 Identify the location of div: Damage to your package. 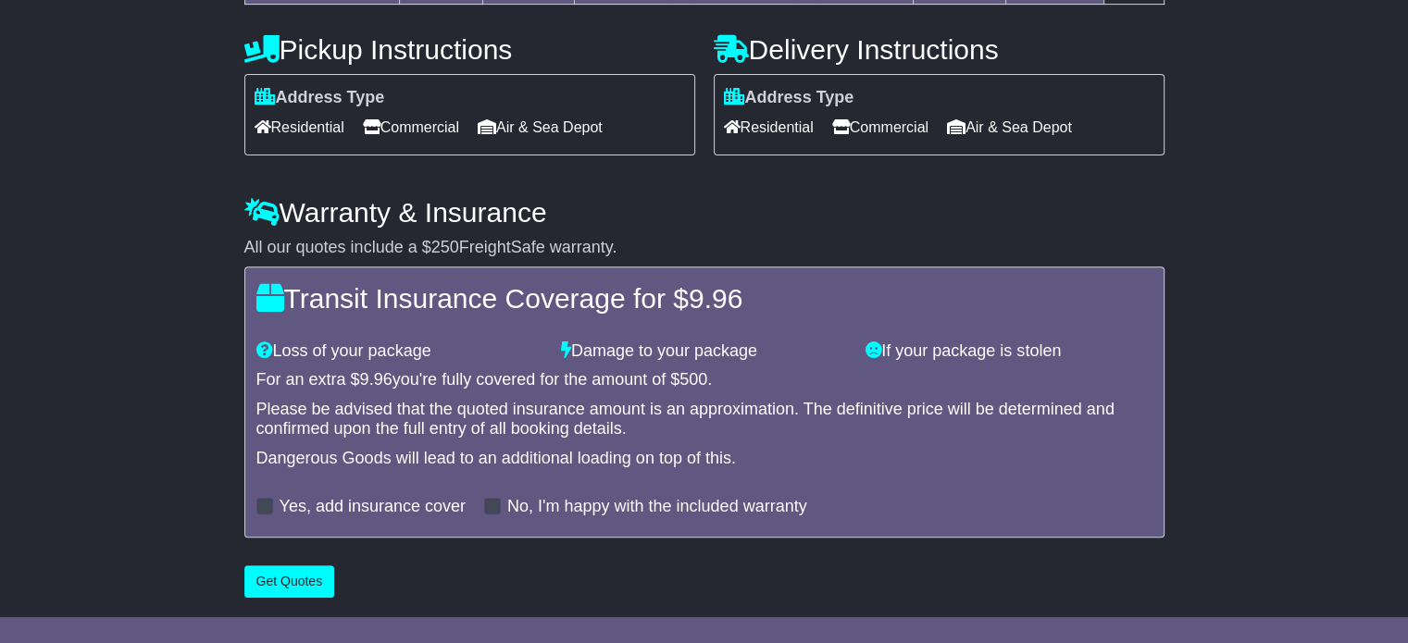
(703, 352).